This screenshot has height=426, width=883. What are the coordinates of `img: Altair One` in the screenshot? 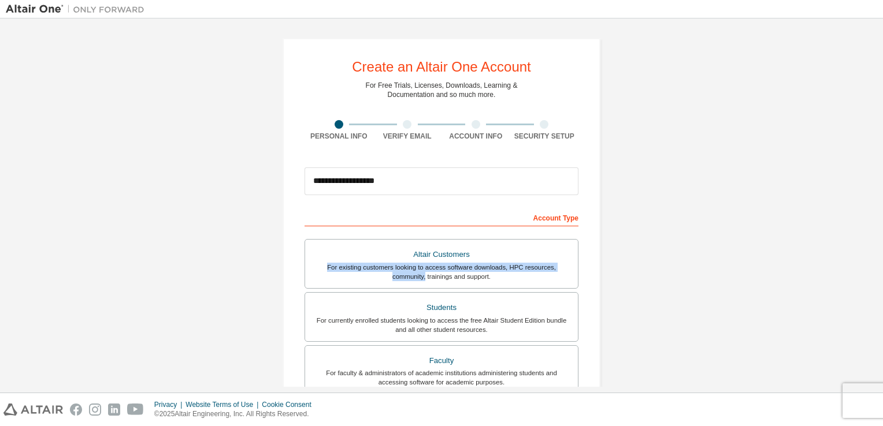 It's located at (78, 9).